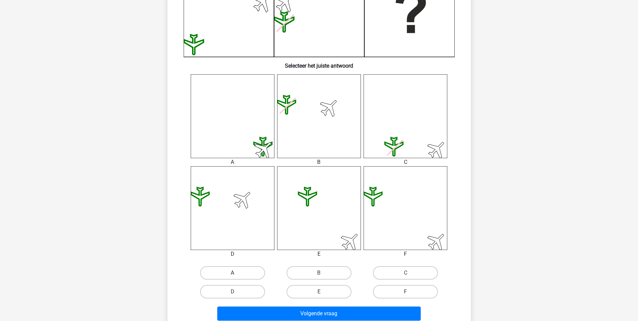  What do you see at coordinates (319, 292) in the screenshot?
I see `label: E` at bounding box center [319, 292].